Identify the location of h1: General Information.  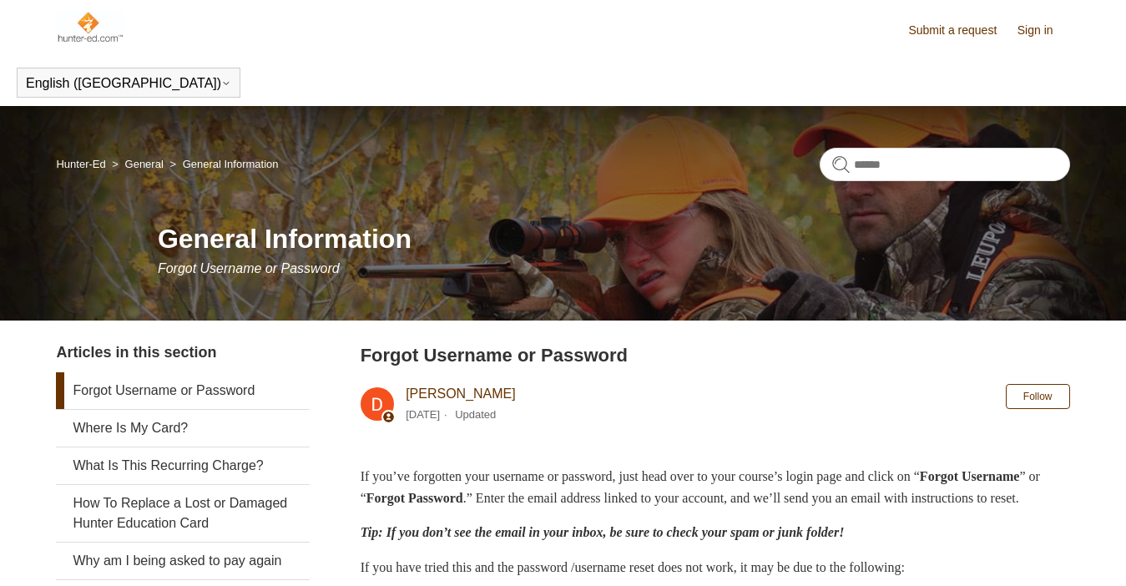
(613, 239).